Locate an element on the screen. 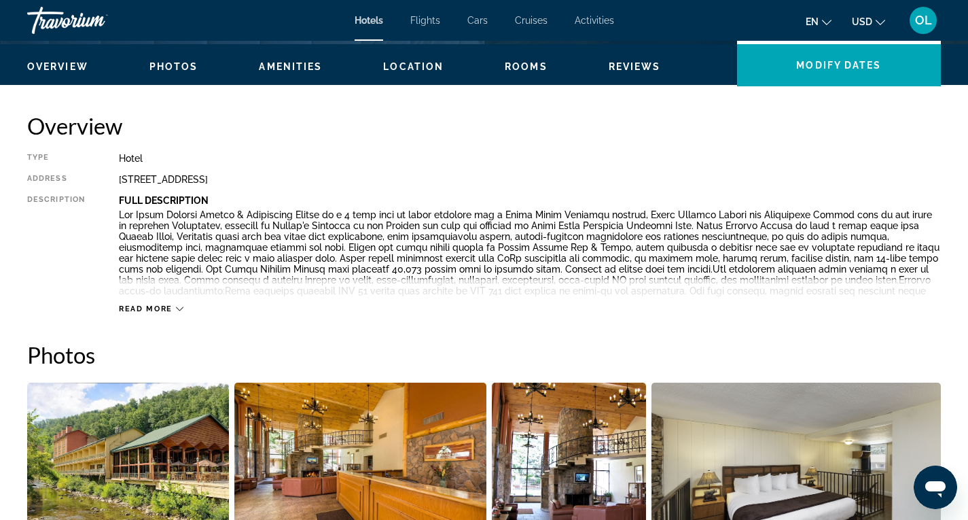 This screenshot has height=520, width=968. span: Activities is located at coordinates (594, 20).